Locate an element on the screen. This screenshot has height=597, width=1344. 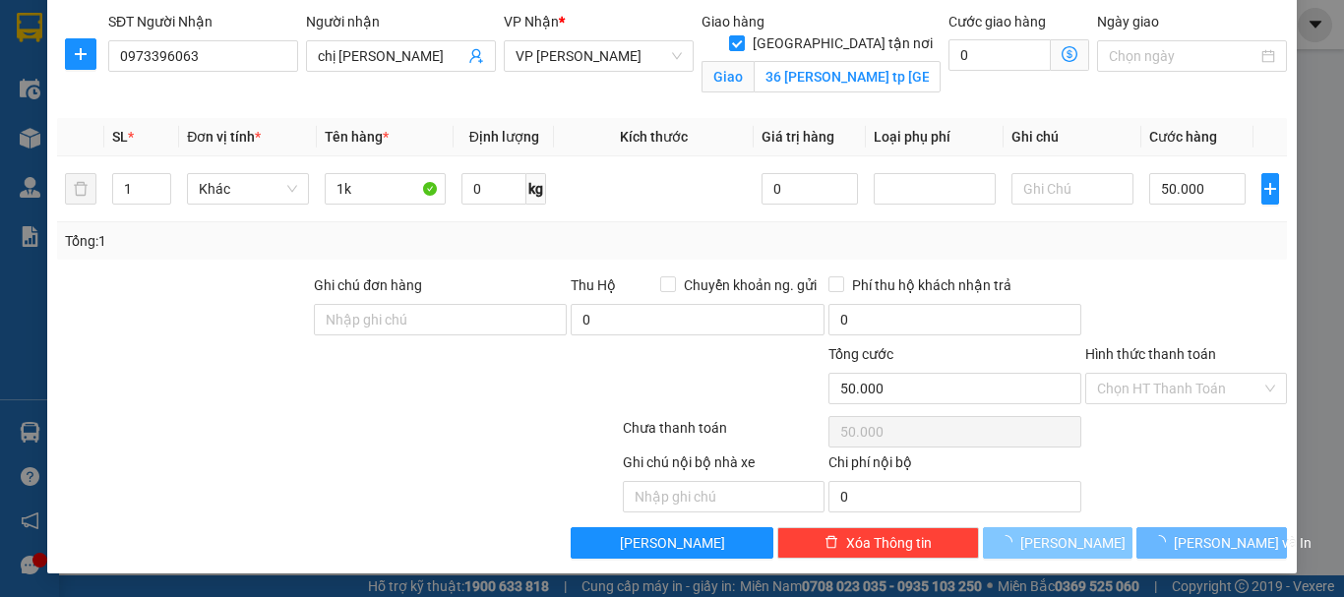
th: Loại phụ phí is located at coordinates (935, 137).